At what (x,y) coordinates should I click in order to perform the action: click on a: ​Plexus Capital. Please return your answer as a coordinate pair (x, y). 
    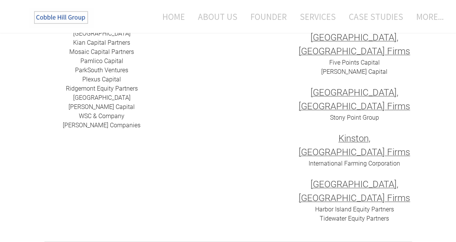
    Looking at the image, I should click on (101, 79).